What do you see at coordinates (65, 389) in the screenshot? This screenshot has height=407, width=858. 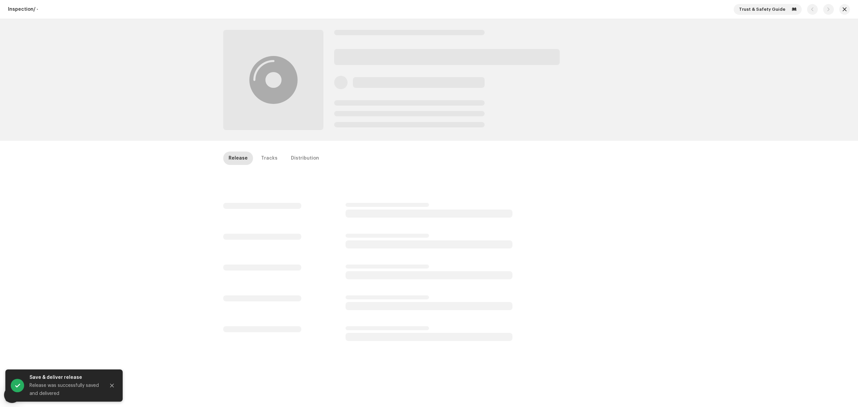 I see `div: Release was successfully saved and delivered` at bounding box center [65, 389].